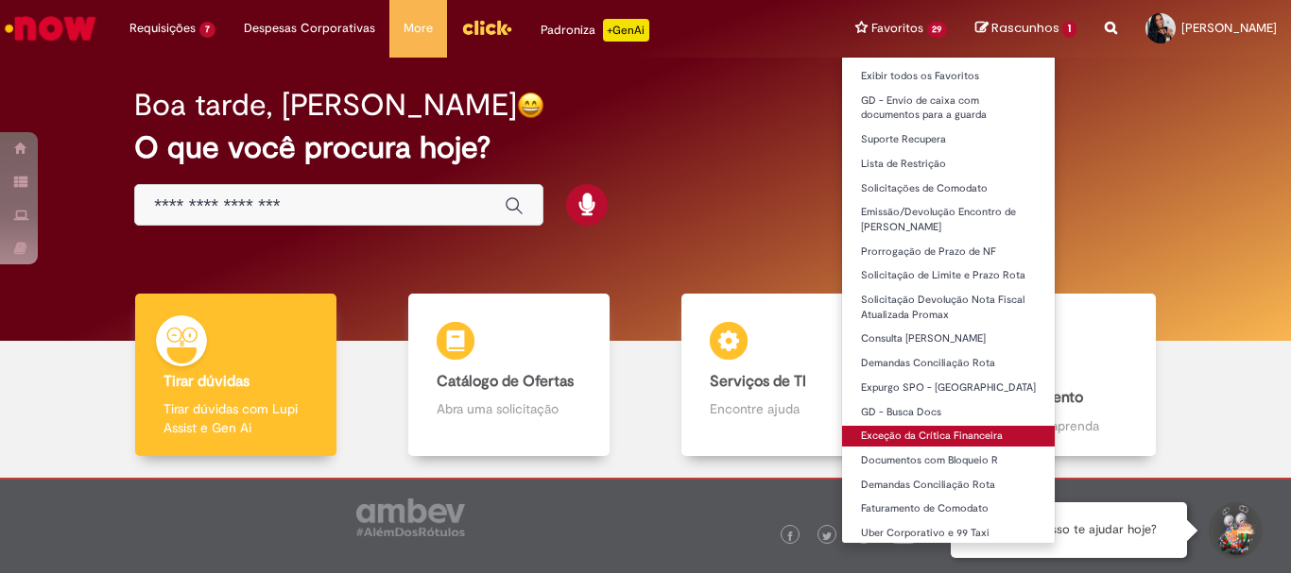 The height and width of the screenshot is (573, 1291). I want to click on a: Suporte Recupera, so click(949, 140).